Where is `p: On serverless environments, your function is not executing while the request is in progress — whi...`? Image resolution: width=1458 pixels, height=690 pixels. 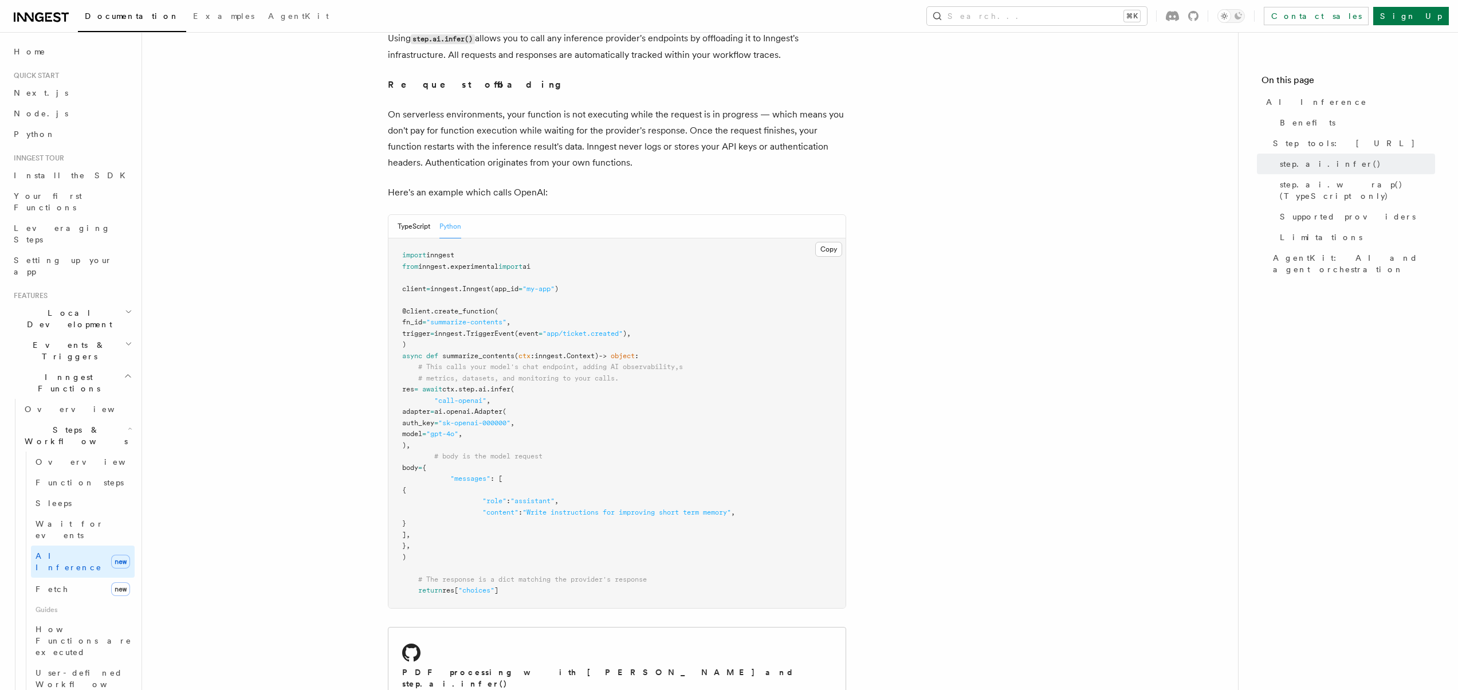
p: On serverless environments, your function is not executing while the request is in progress — whi... is located at coordinates (617, 139).